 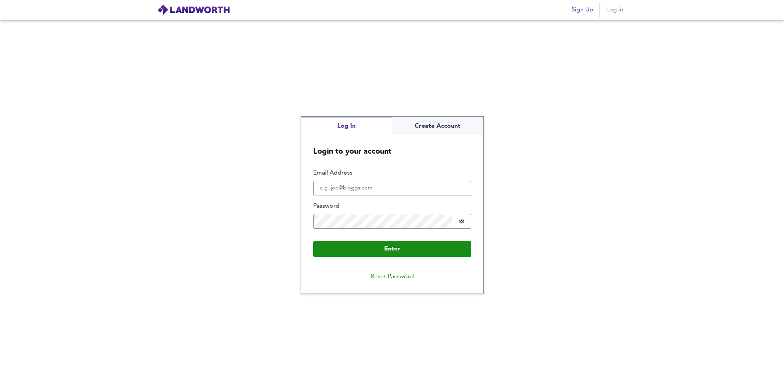 I want to click on button: Enter, so click(x=392, y=249).